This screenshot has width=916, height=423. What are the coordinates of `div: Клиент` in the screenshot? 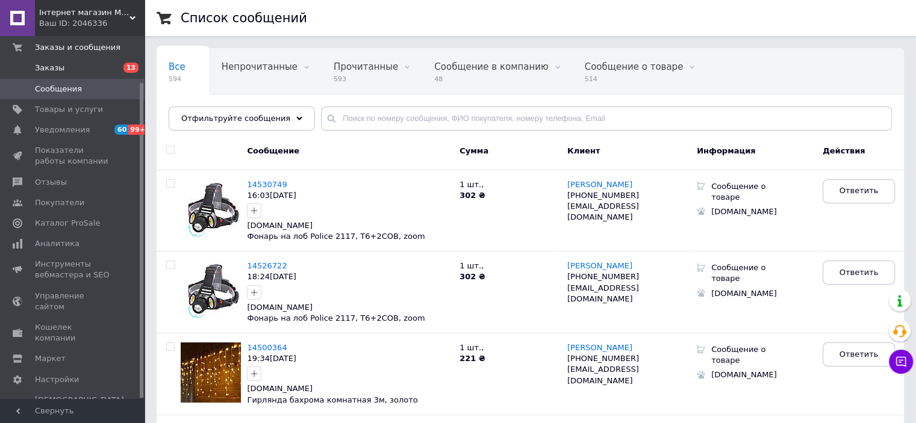 It's located at (626, 153).